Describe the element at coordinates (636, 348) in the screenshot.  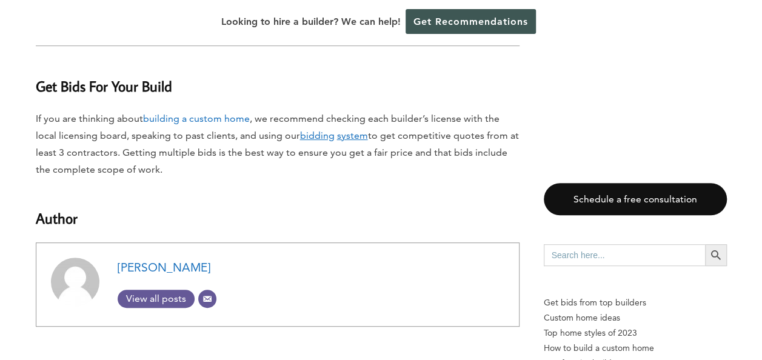
I see `a: How to build a custom home` at that location.